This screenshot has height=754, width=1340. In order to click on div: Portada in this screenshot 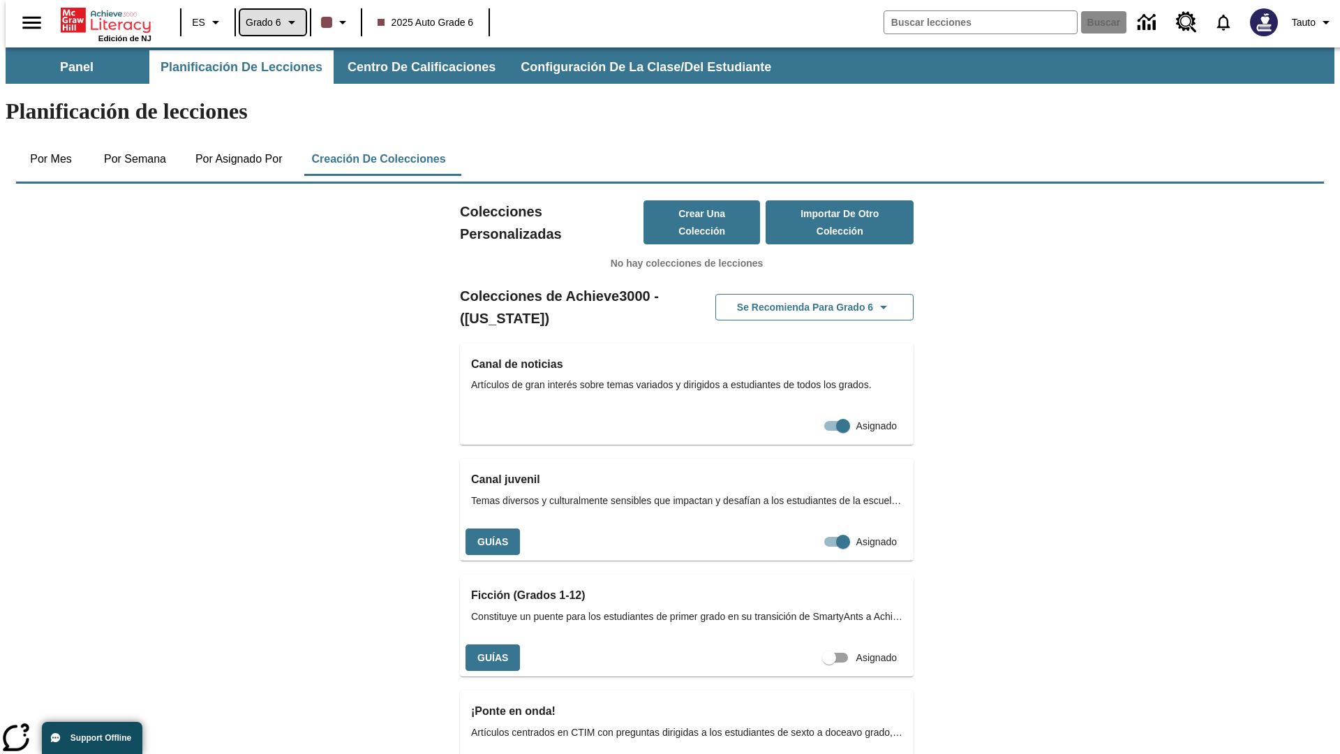, I will do `click(106, 24)`.